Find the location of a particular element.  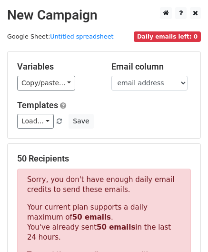

a: Load... is located at coordinates (35, 121).